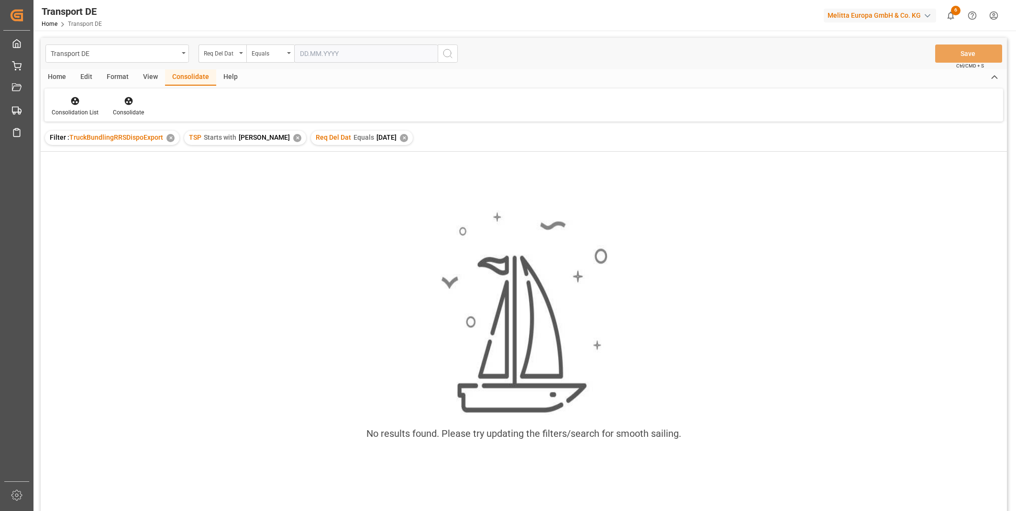  Describe the element at coordinates (220, 137) in the screenshot. I see `span: Starts with` at that location.